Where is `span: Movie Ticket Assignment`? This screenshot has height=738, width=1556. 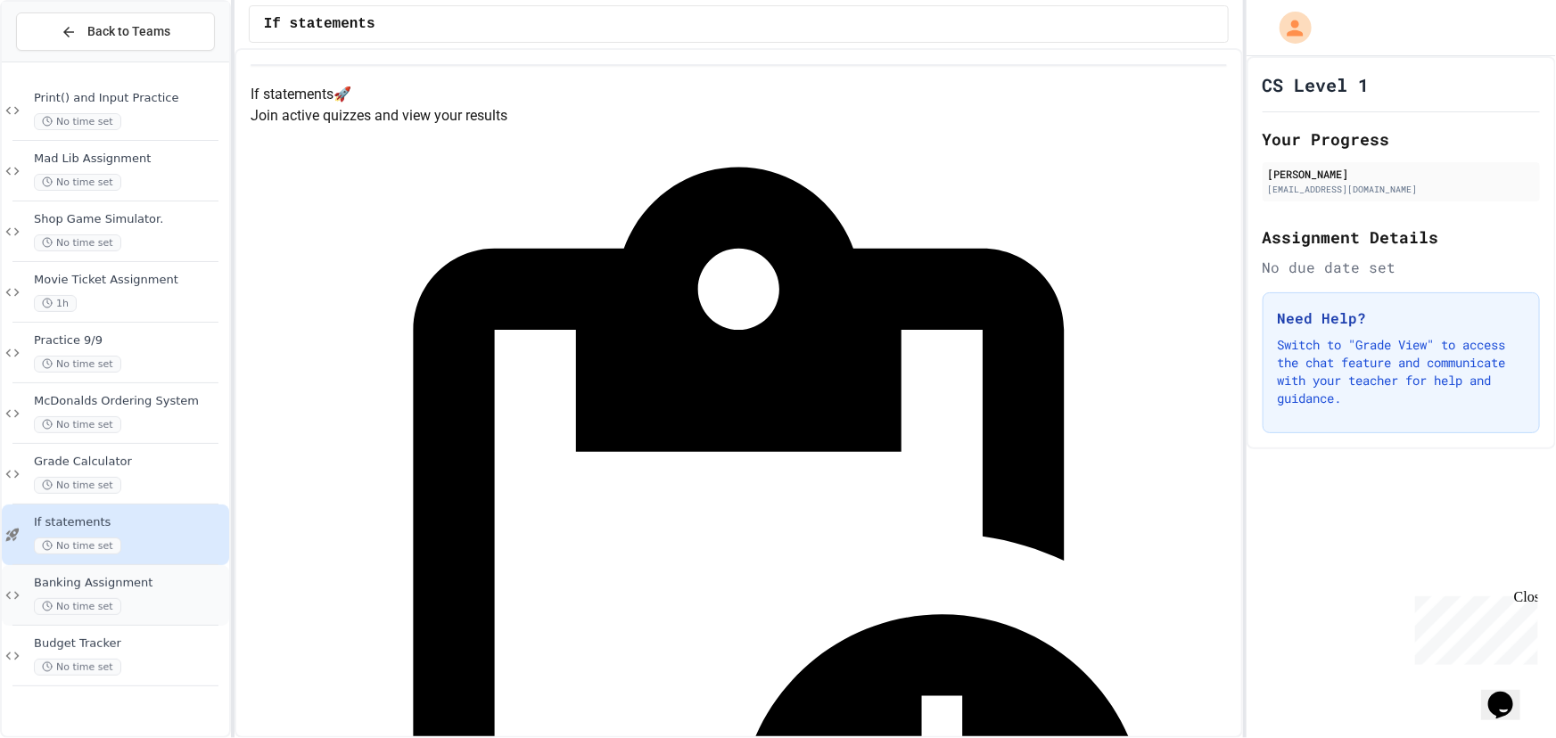
span: Movie Ticket Assignment is located at coordinates (129, 280).